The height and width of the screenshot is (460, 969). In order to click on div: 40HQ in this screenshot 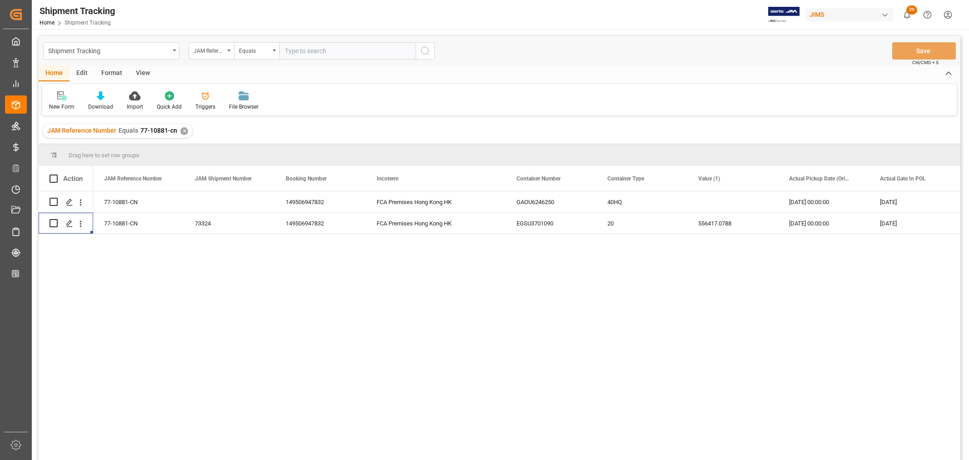, I will do `click(642, 202)`.